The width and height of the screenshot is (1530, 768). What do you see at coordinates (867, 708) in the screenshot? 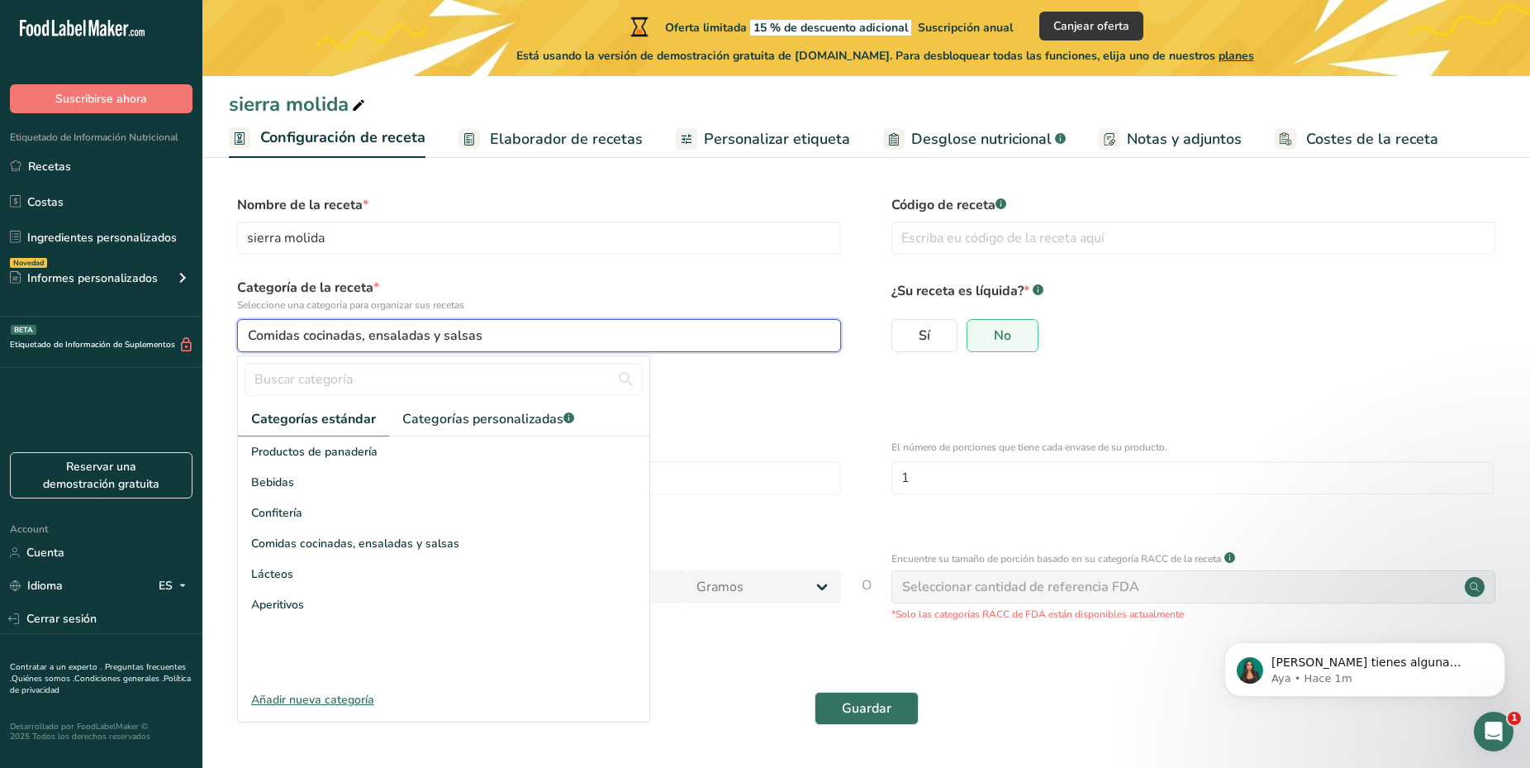
I see `span: Guardar` at bounding box center [867, 708].